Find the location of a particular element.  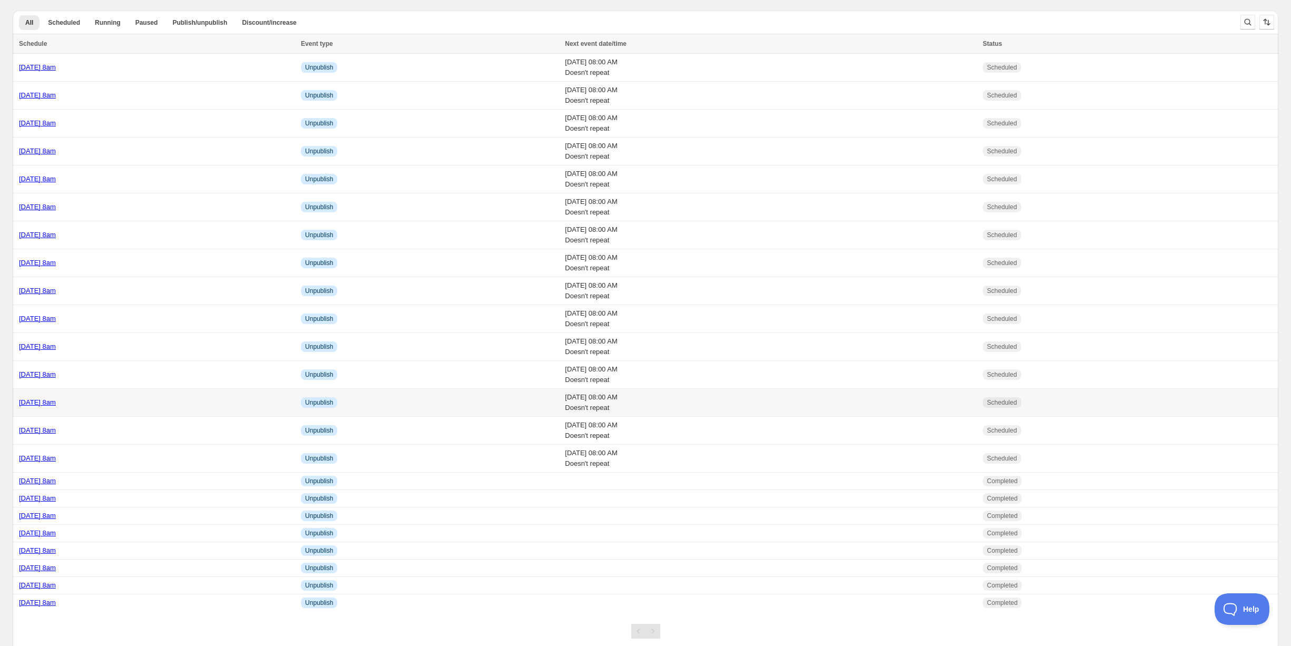

span: Event type is located at coordinates (317, 44).